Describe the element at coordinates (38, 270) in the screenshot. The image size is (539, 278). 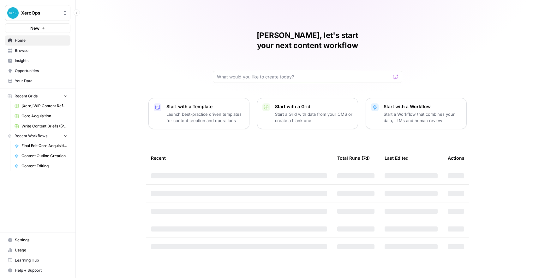
I see `button: Help + Support` at that location.